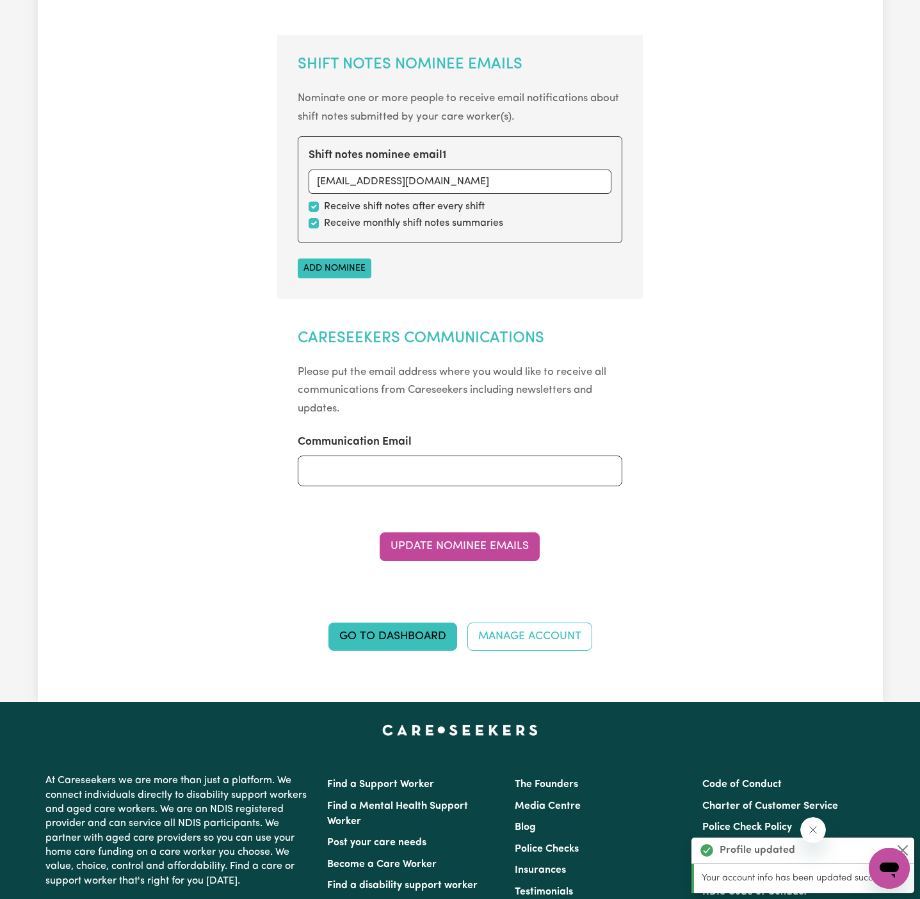  I want to click on a: Become a Care Worker, so click(382, 865).